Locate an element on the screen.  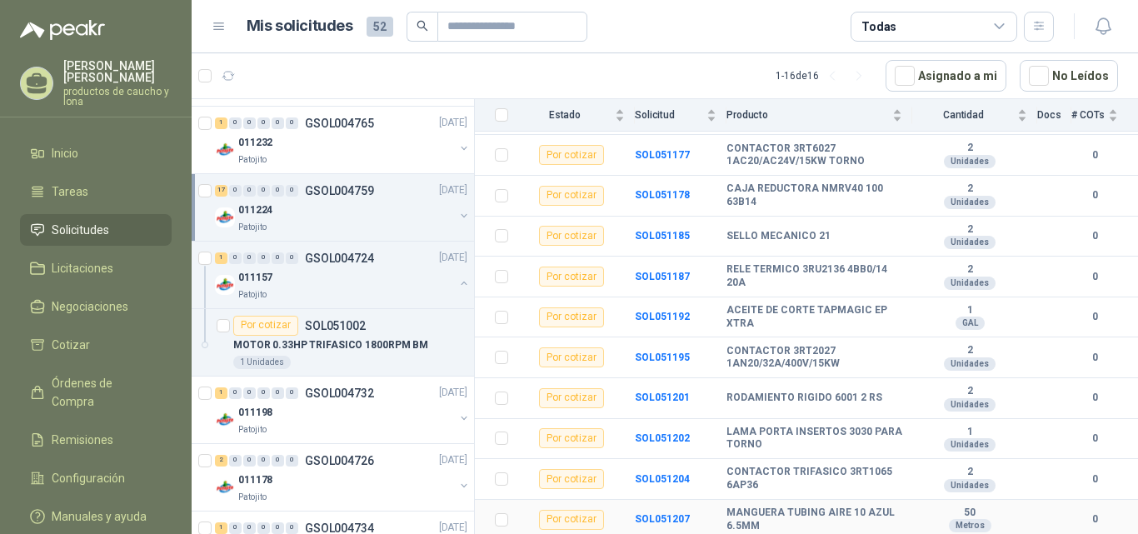
span: Cantidad is located at coordinates (963, 115).